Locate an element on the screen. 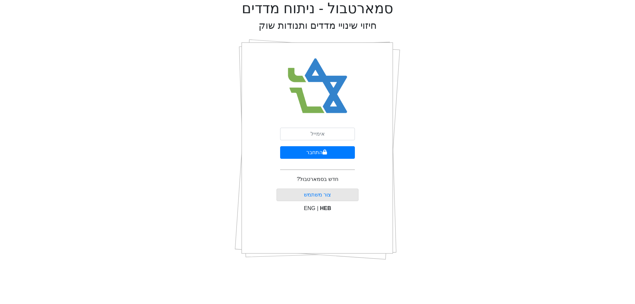  button: צור משתמש is located at coordinates (317, 195).